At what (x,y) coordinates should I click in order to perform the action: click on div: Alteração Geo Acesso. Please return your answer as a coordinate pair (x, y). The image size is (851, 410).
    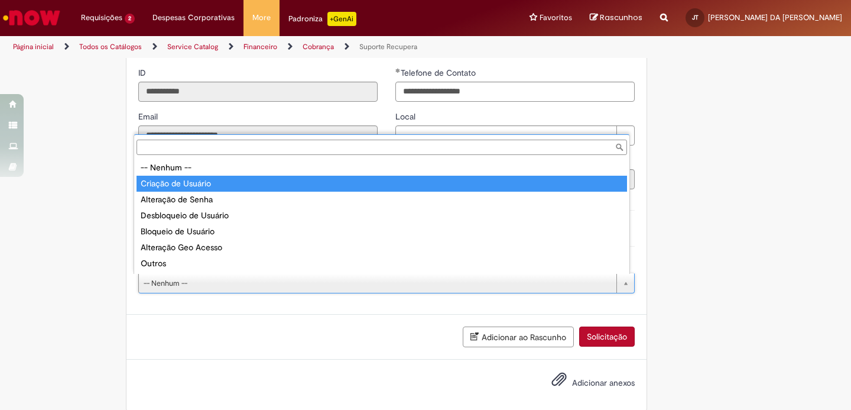
    Looking at the image, I should click on (382, 247).